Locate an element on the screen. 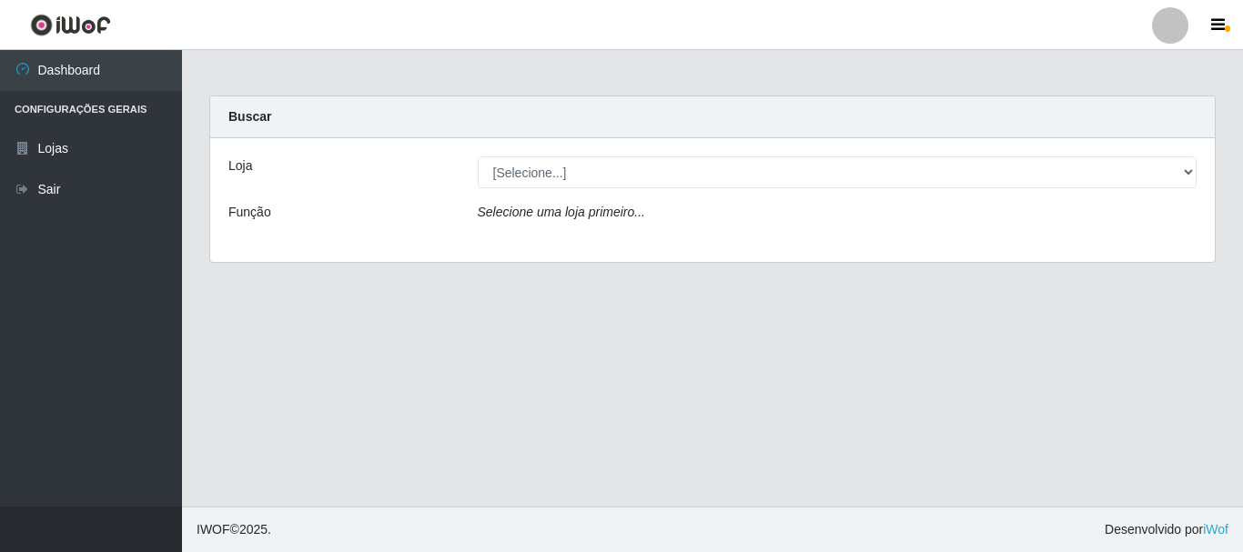  span: IWOF is located at coordinates (213, 530).